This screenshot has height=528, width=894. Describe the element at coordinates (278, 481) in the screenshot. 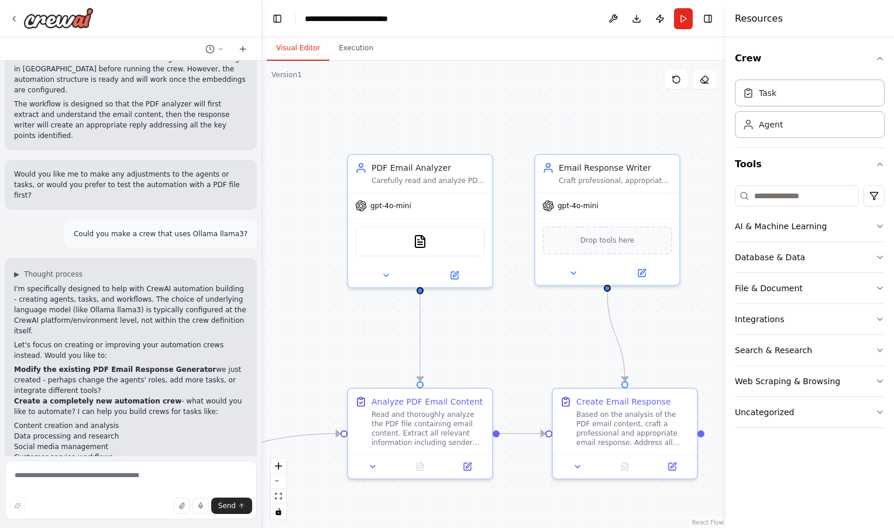

I see `button: zoom out` at that location.